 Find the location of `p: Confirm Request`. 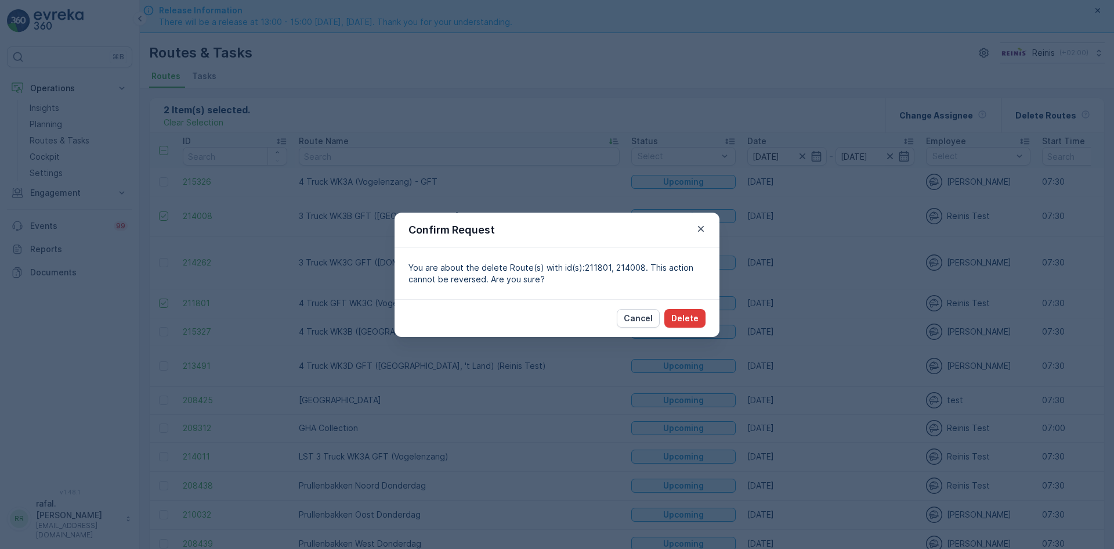

p: Confirm Request is located at coordinates (452, 230).